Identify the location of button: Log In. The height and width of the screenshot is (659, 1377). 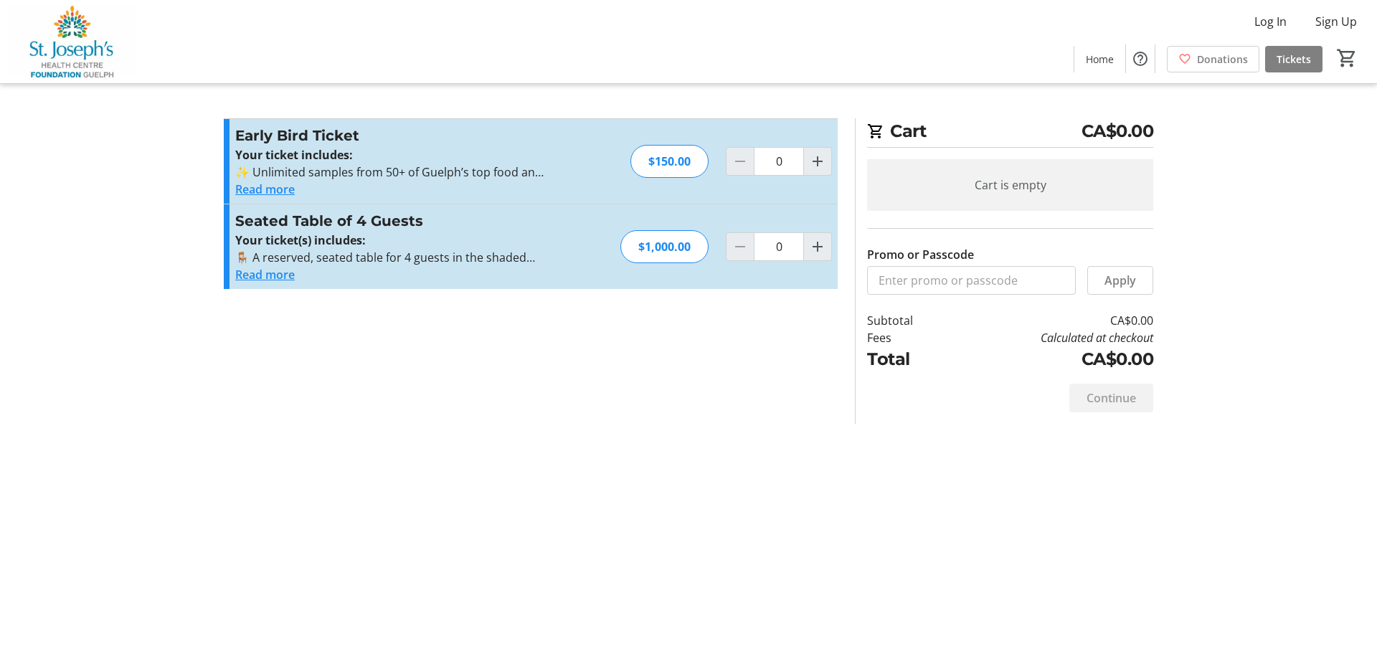
(1270, 22).